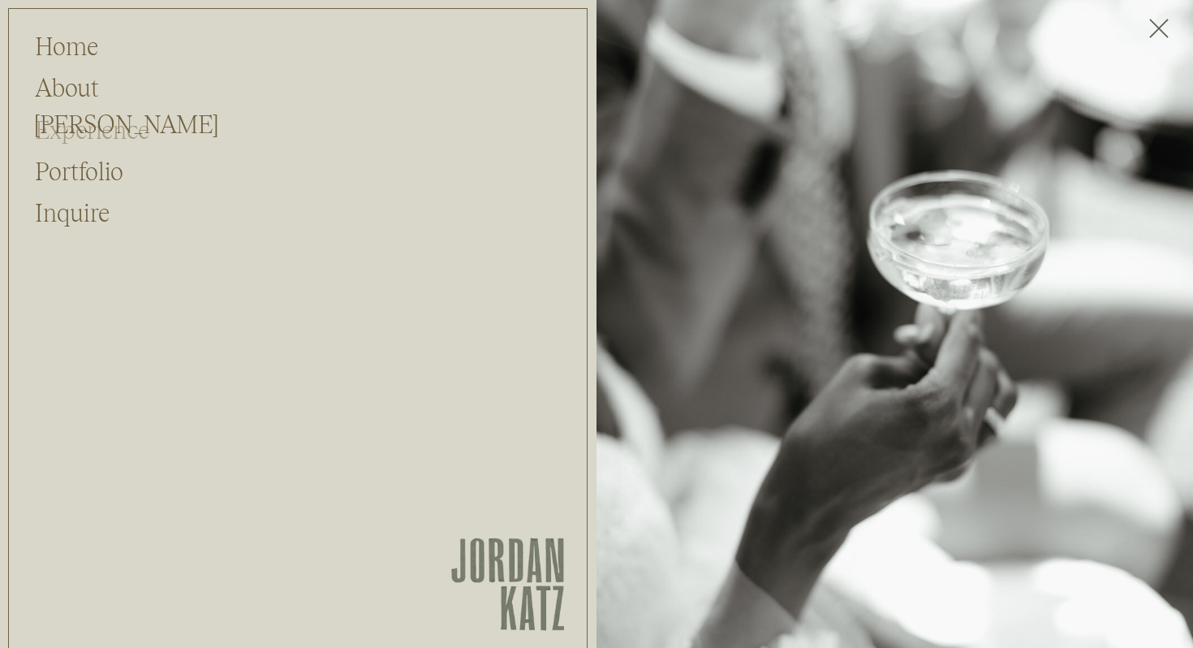 The width and height of the screenshot is (1193, 648). What do you see at coordinates (79, 44) in the screenshot?
I see `h2: Home` at bounding box center [79, 44].